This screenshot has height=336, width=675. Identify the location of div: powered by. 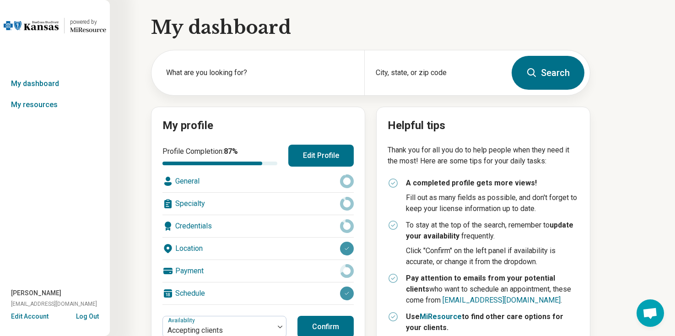
(88, 22).